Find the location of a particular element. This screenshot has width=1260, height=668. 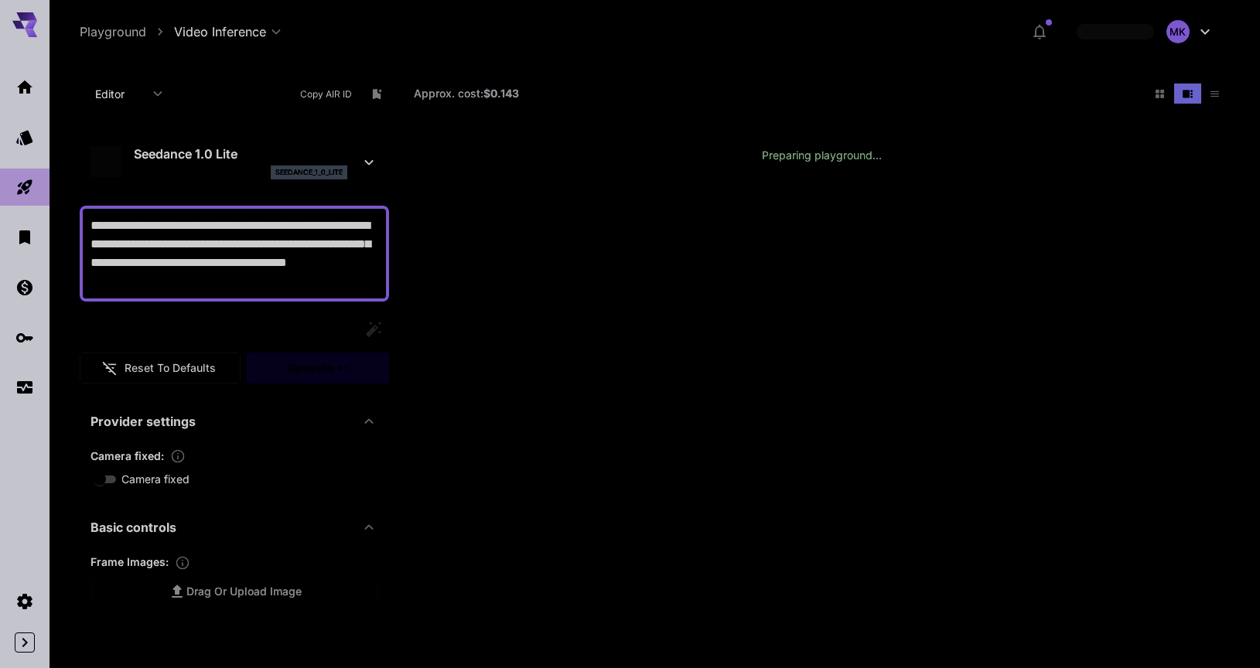

div: Models is located at coordinates (25, 137).